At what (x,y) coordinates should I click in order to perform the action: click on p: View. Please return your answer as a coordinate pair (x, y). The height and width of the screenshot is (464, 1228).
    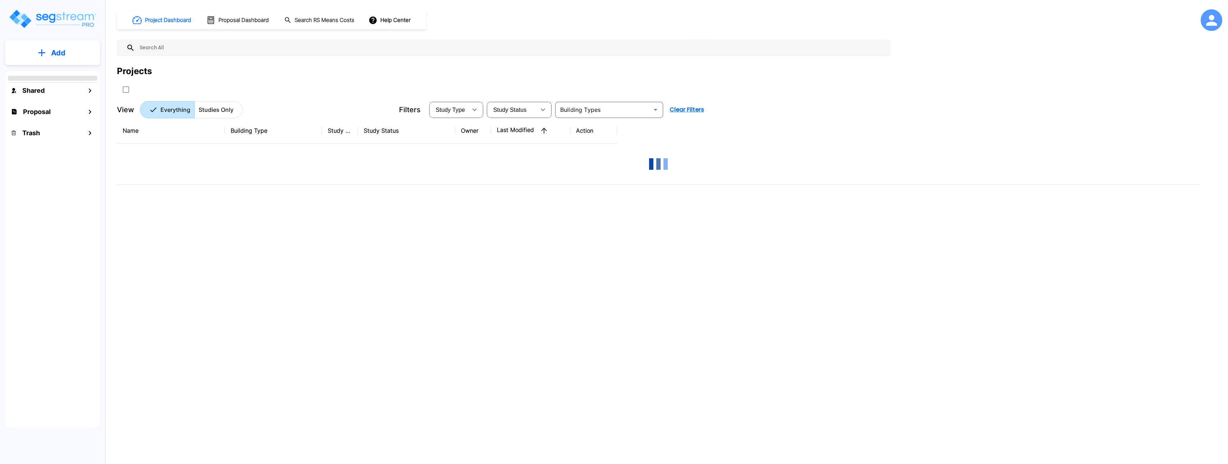
    Looking at the image, I should click on (126, 110).